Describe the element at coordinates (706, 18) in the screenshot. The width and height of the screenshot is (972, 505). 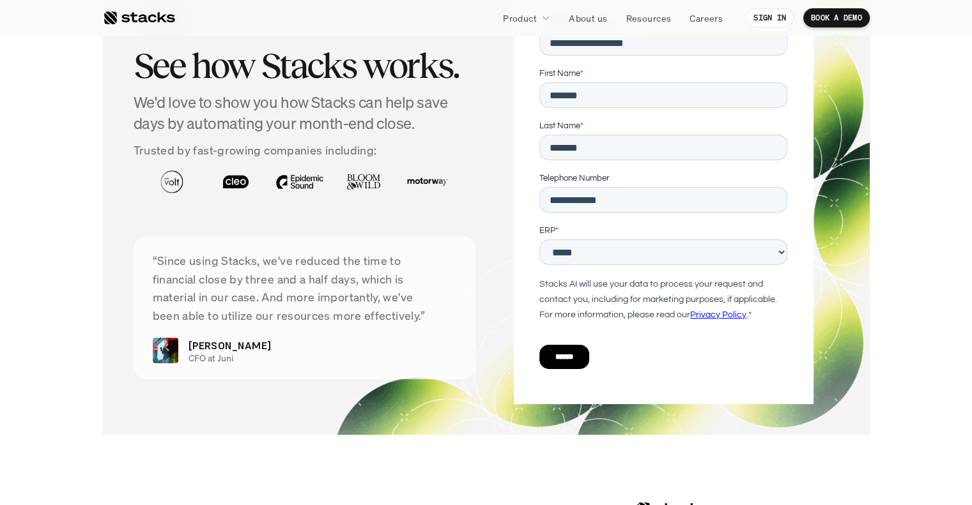
I see `a: Careers` at that location.